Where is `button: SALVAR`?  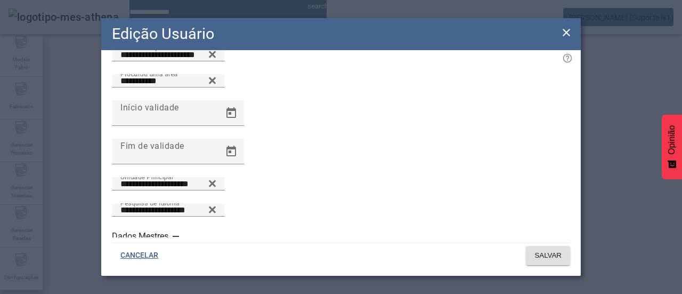
button: SALVAR is located at coordinates (548, 255).